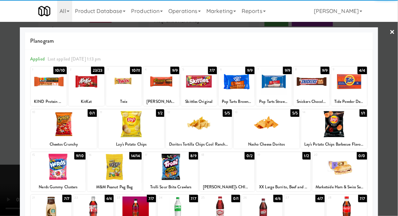  Describe the element at coordinates (251, 112) in the screenshot. I see `div: 13` at that location.